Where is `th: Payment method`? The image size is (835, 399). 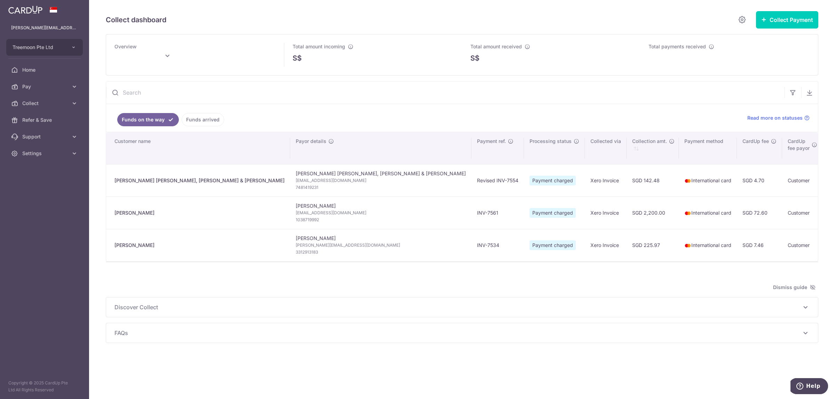
th: Payment method is located at coordinates (708, 148).